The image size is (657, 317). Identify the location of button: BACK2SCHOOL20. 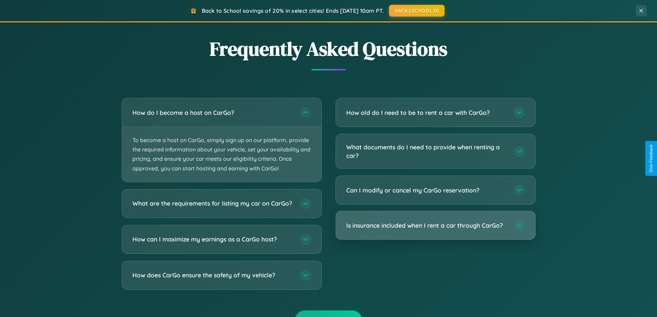
(417, 11).